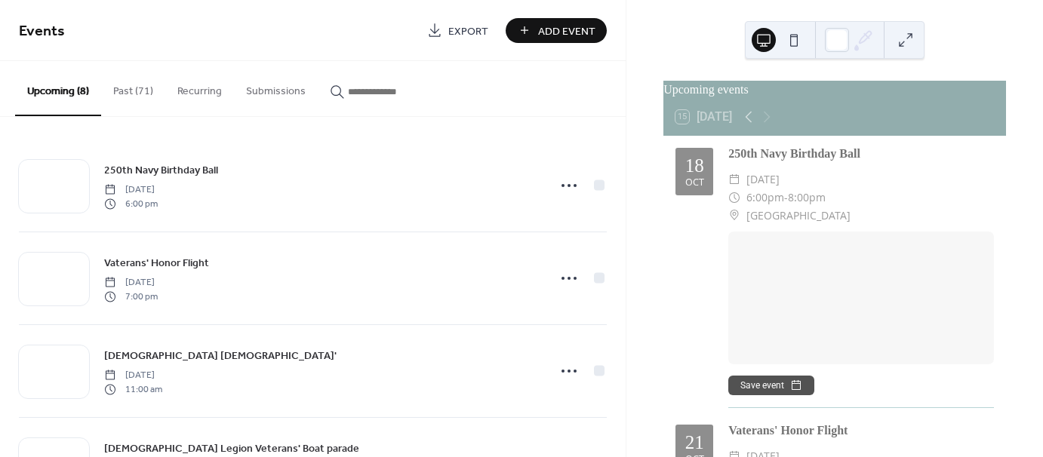  What do you see at coordinates (42, 31) in the screenshot?
I see `span: Events` at bounding box center [42, 31].